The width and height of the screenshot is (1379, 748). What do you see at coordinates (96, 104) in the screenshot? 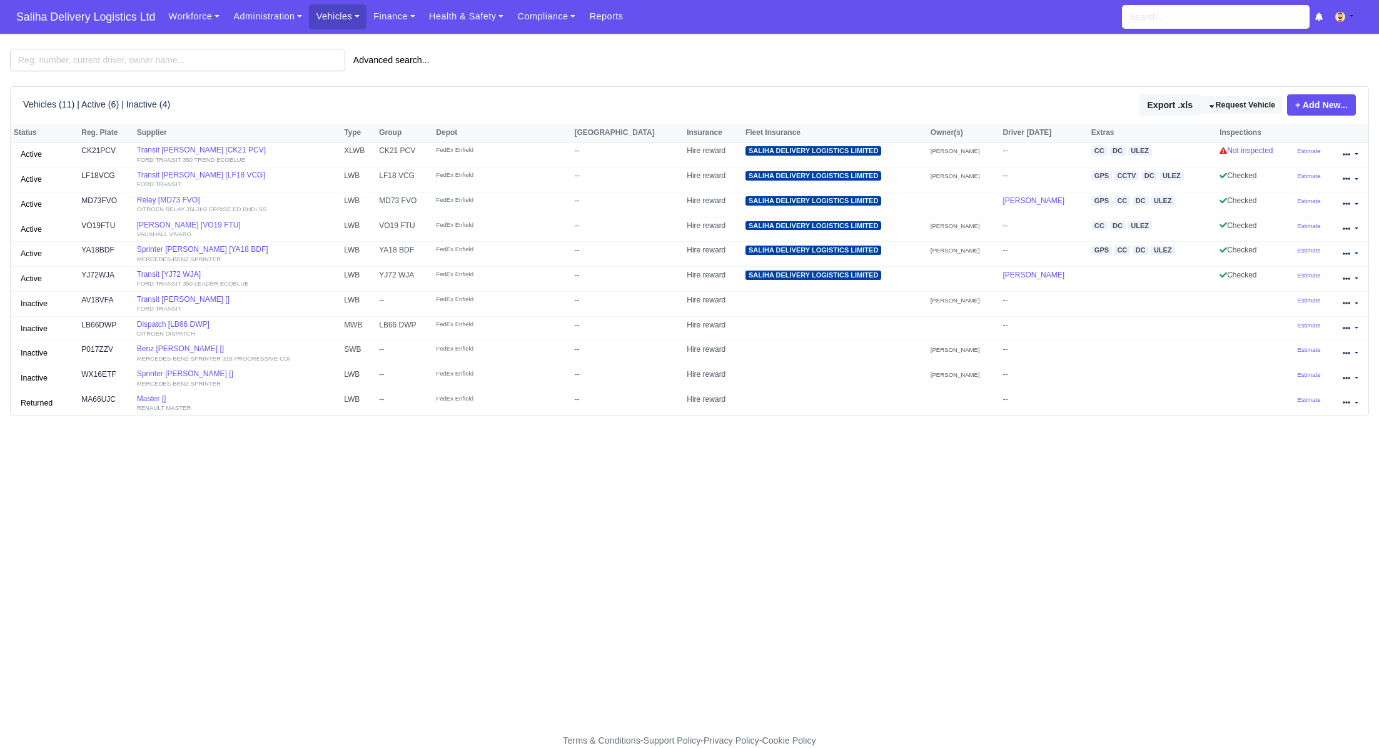
I see `h6: Vehicles (11) | Active (6) | Inactive (4)` at bounding box center [96, 104].